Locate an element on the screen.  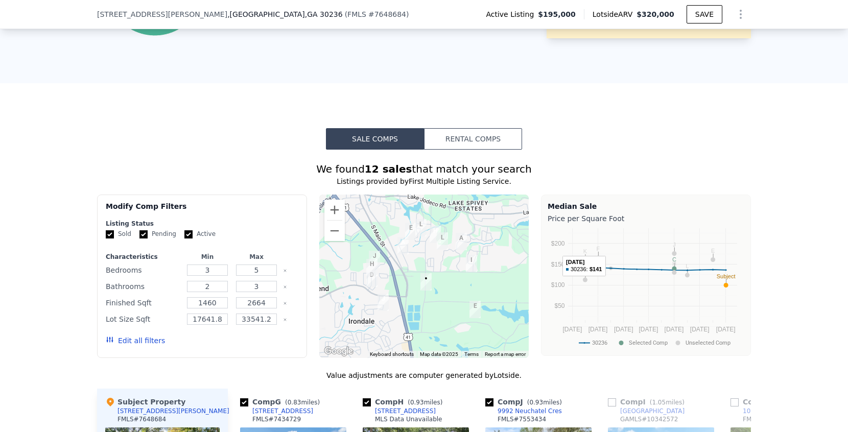
div: Price per Square Foot is located at coordinates (645, 219).